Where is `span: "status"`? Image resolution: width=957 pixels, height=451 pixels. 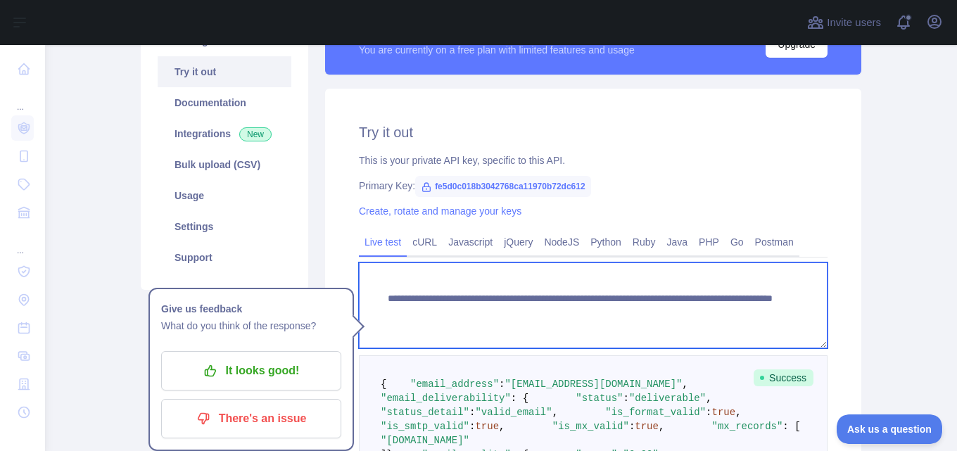 span: "status" is located at coordinates (599, 398).